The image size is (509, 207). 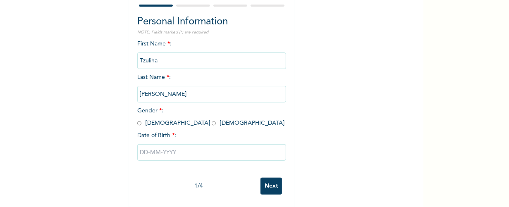 I want to click on span: Date of Birth :, so click(x=157, y=136).